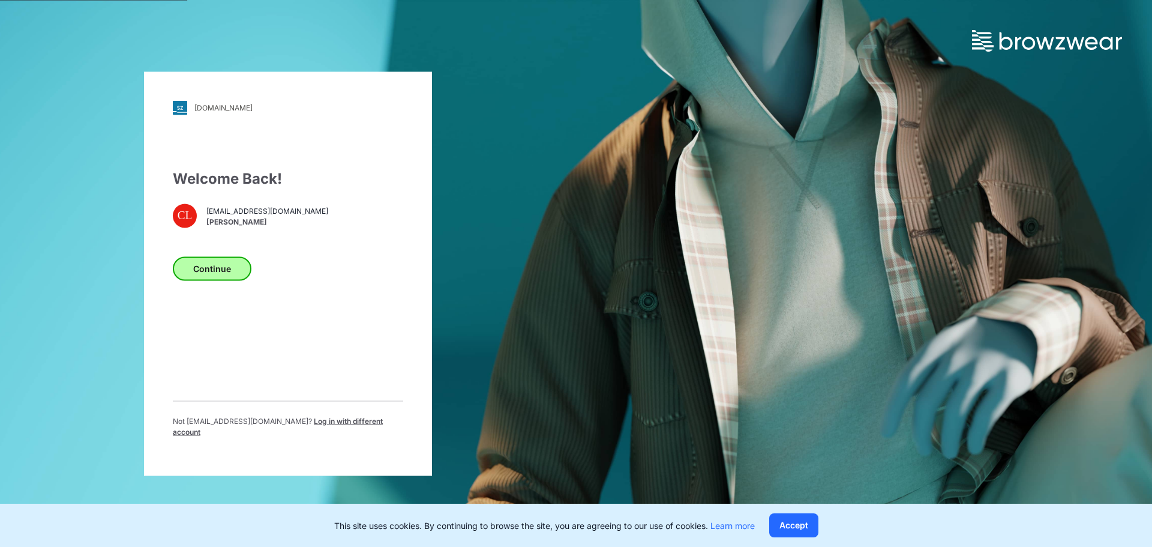 The image size is (1152, 547). Describe the element at coordinates (733, 525) in the screenshot. I see `a: Learn more` at that location.